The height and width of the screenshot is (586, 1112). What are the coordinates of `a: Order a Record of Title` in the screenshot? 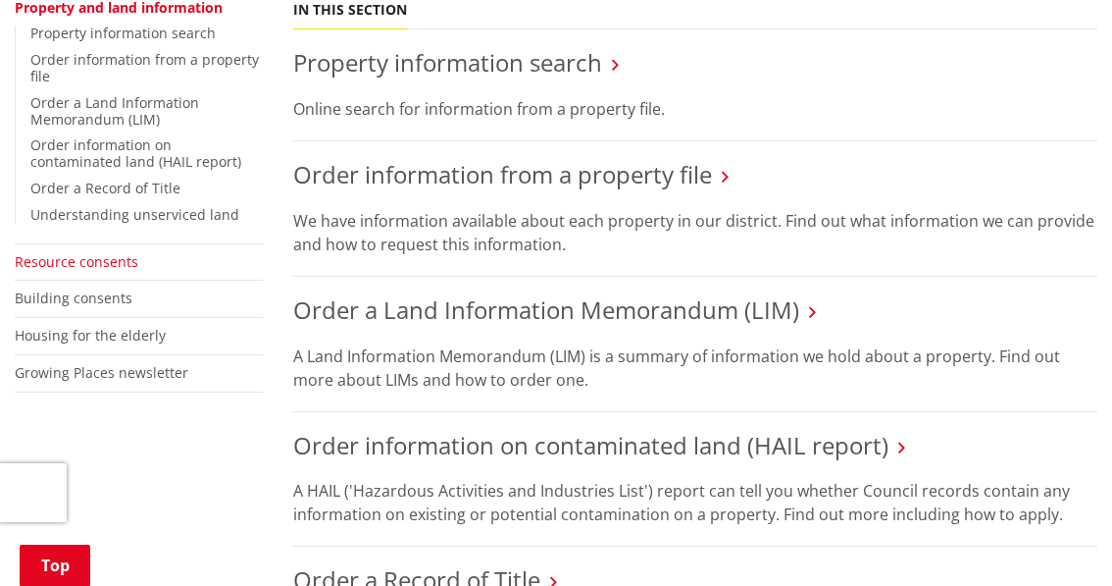 It's located at (105, 187).